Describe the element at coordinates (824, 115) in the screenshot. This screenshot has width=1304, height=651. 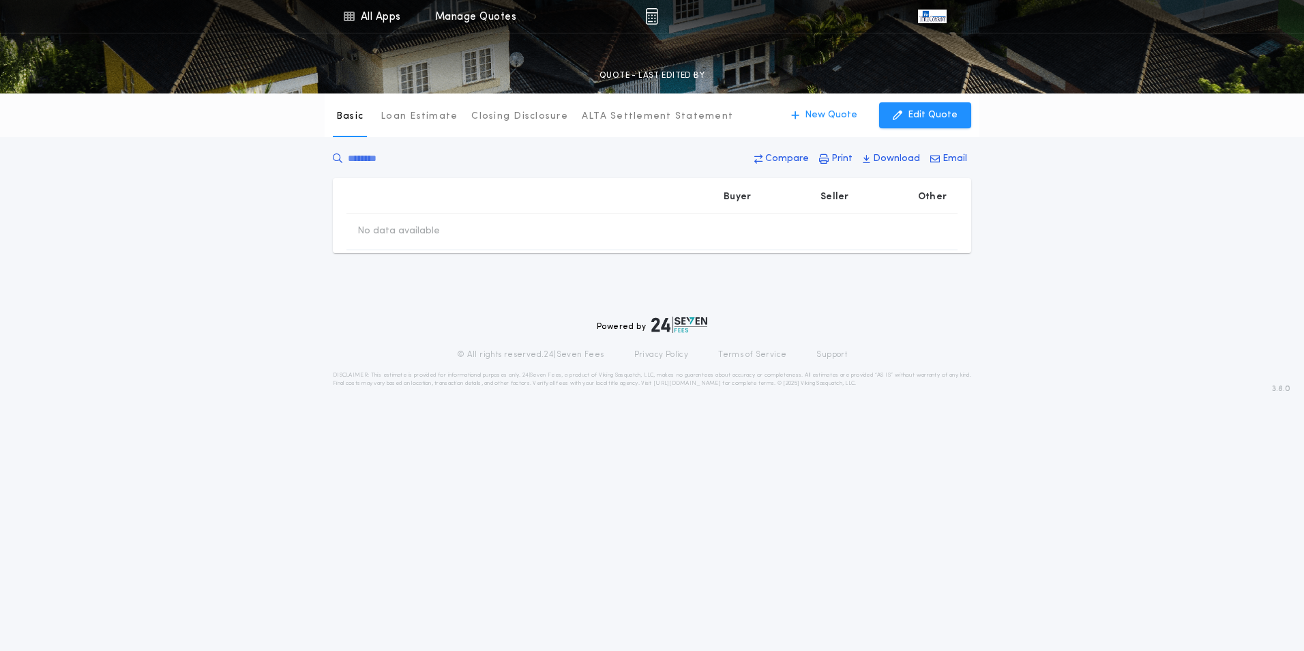
I see `button: New Quote` at that location.